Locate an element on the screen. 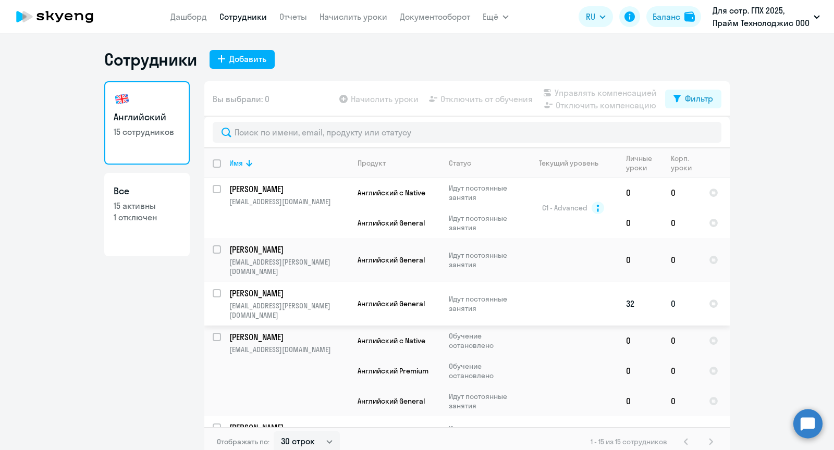 The height and width of the screenshot is (450, 834). div: Корп. уроки is located at coordinates (685, 163).